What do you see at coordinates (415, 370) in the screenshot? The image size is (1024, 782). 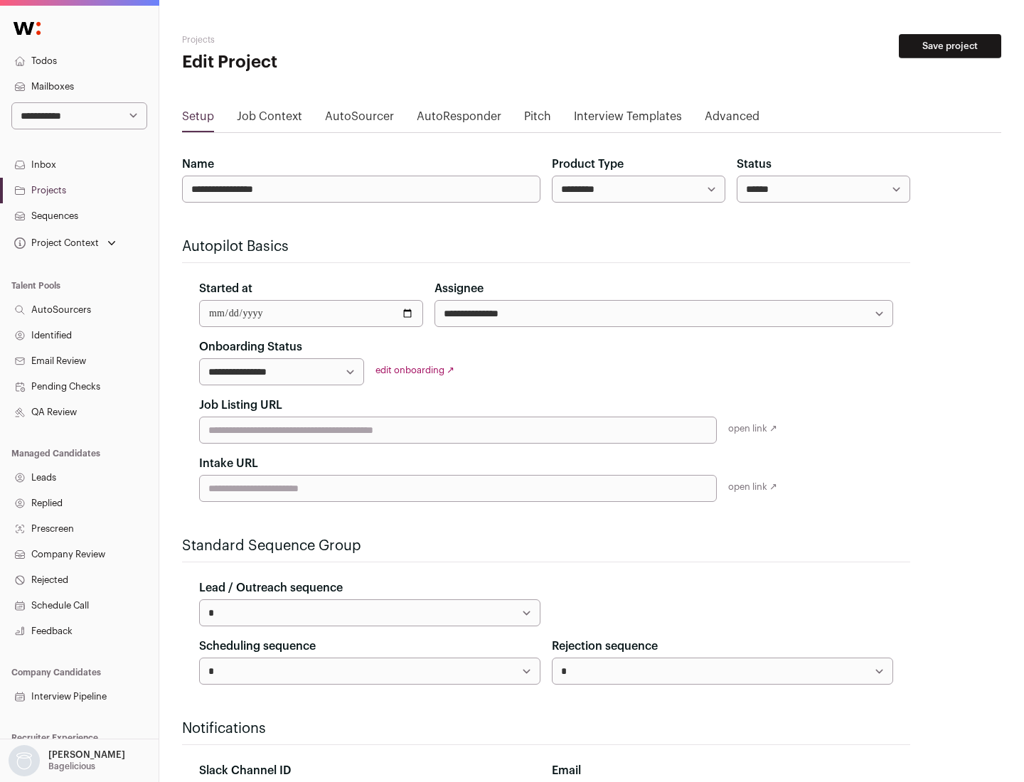 I see `a: edit onboarding ↗` at bounding box center [415, 370].